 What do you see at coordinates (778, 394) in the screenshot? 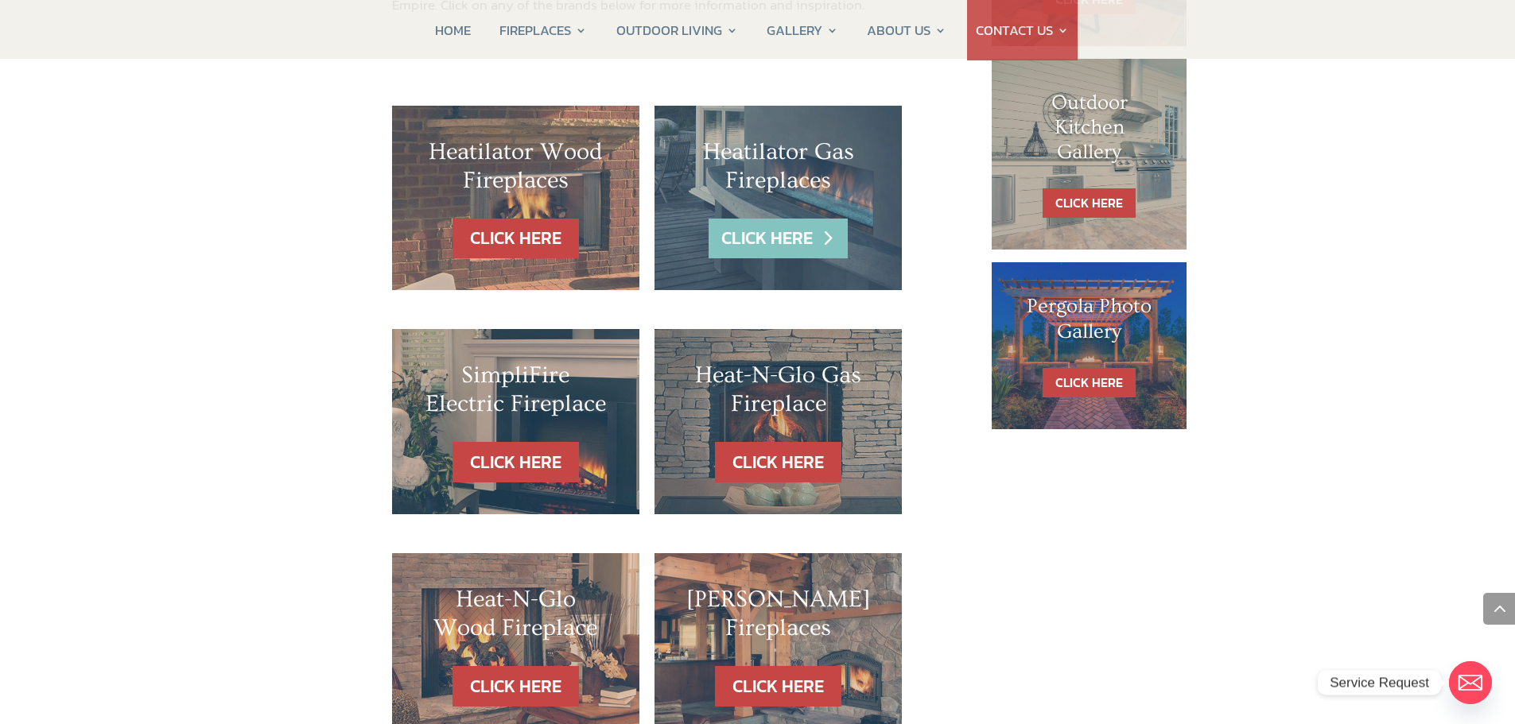
I see `h2: Heat-N-Glo Gas Fireplace` at bounding box center [778, 394].